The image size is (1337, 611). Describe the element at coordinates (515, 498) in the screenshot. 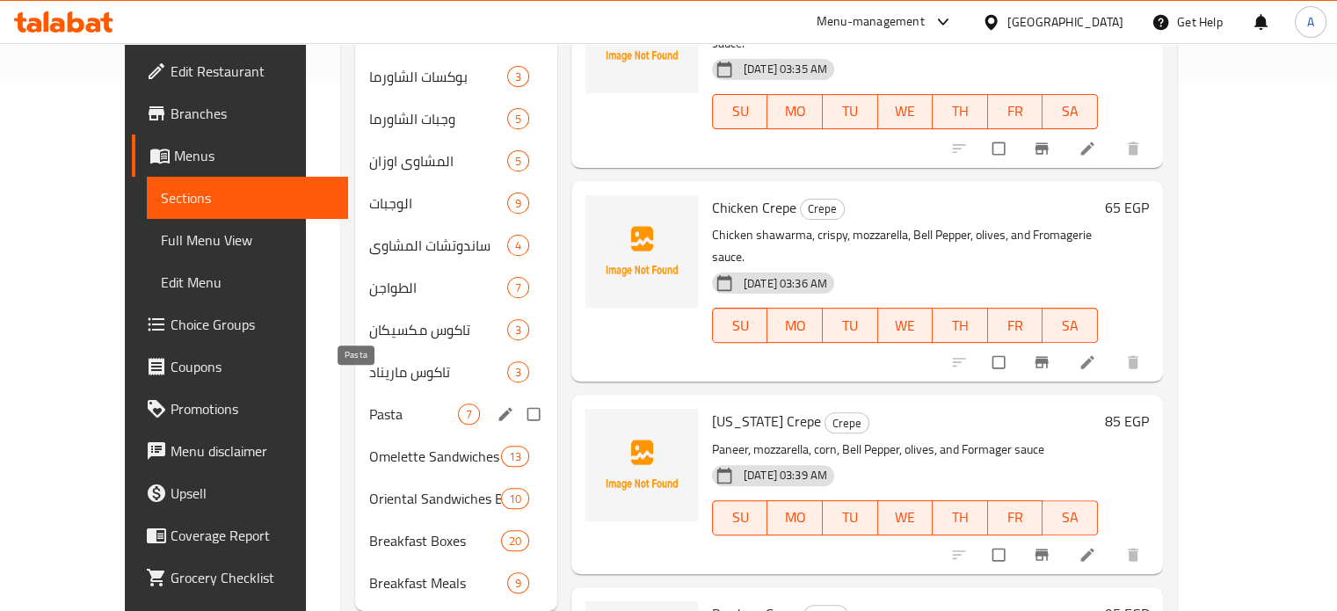

I see `span: 10` at that location.